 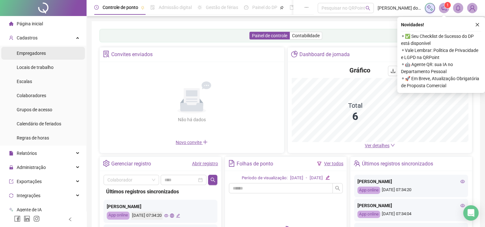 What do you see at coordinates (29, 210) in the screenshot?
I see `span: Agente de IA` at bounding box center [29, 210].